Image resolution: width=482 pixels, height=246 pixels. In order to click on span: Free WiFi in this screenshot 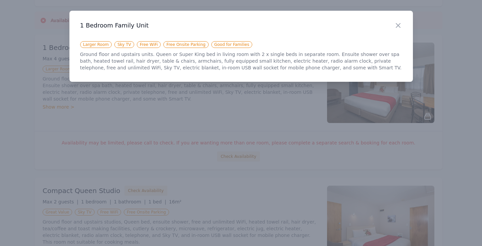, I will do `click(149, 45)`.